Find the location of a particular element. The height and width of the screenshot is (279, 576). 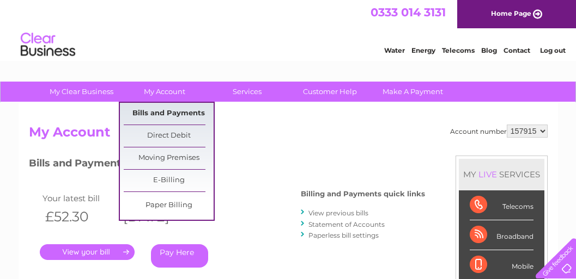

a: E-Billing is located at coordinates (168, 181).